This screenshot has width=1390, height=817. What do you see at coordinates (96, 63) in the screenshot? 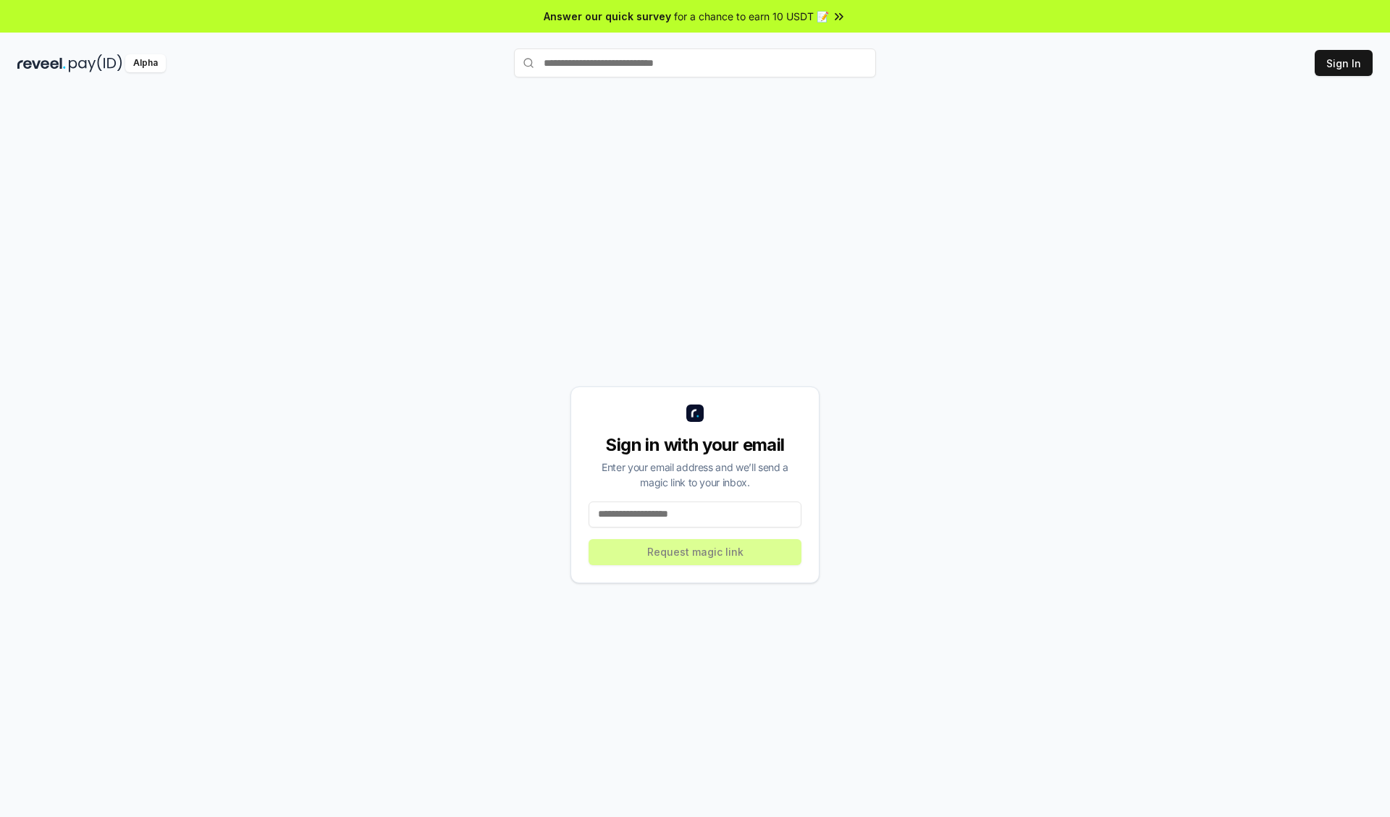
I see `img: pay_id` at bounding box center [96, 63].